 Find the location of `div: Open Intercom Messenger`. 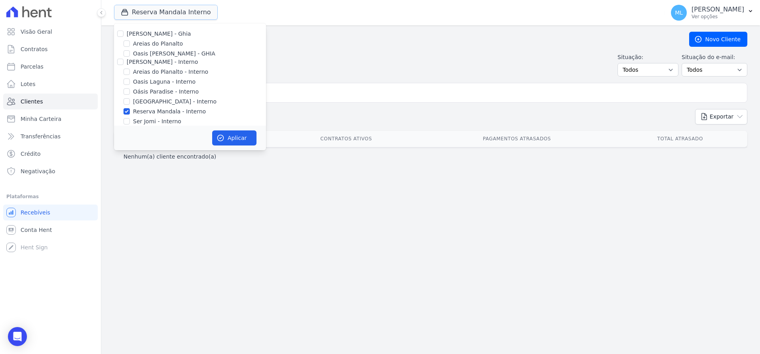

div: Open Intercom Messenger is located at coordinates (17, 336).